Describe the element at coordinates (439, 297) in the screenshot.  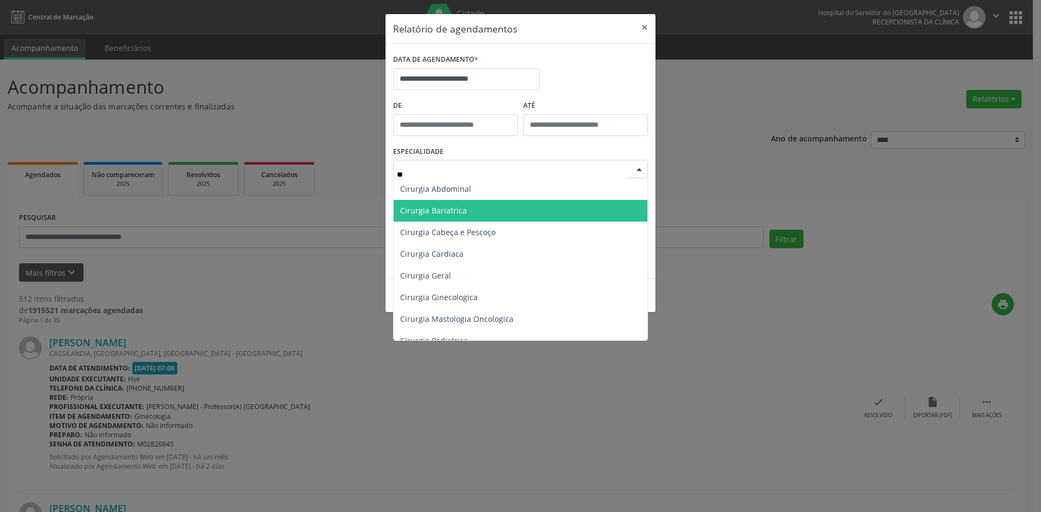
I see `span: Cirurgia Ginecologica` at that location.